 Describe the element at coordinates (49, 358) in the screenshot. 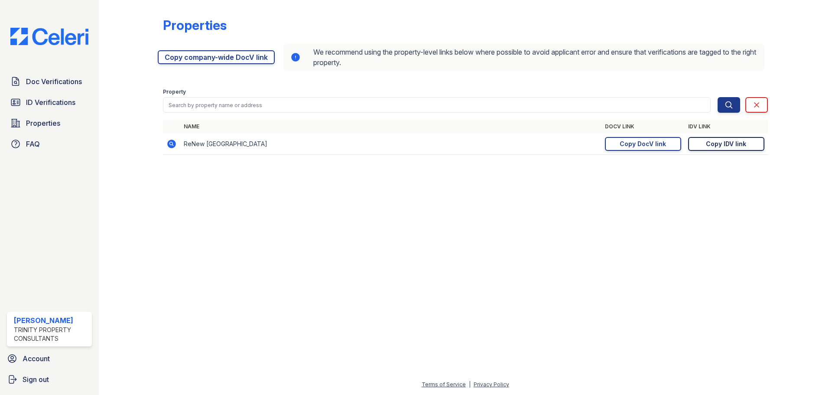

I see `a: Account` at that location.